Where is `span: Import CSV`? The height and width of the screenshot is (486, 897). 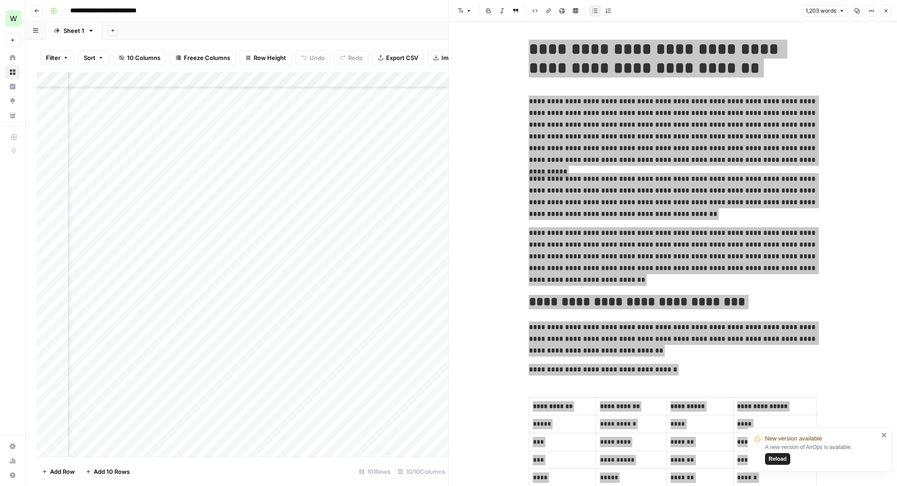 span: Import CSV is located at coordinates (458, 58).